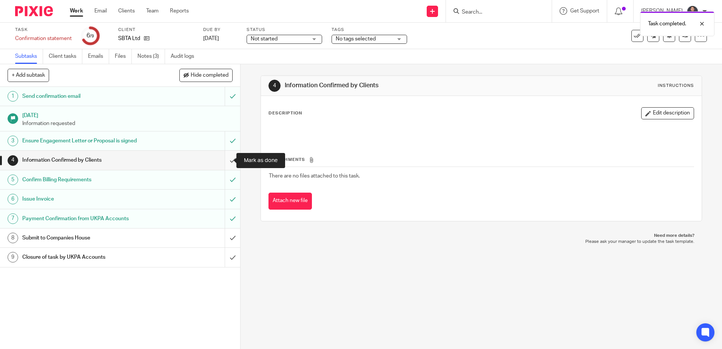 Image resolution: width=722 pixels, height=349 pixels. Describe the element at coordinates (87, 257) in the screenshot. I see `h1: Closure of task by UKPA Accounts` at that location.